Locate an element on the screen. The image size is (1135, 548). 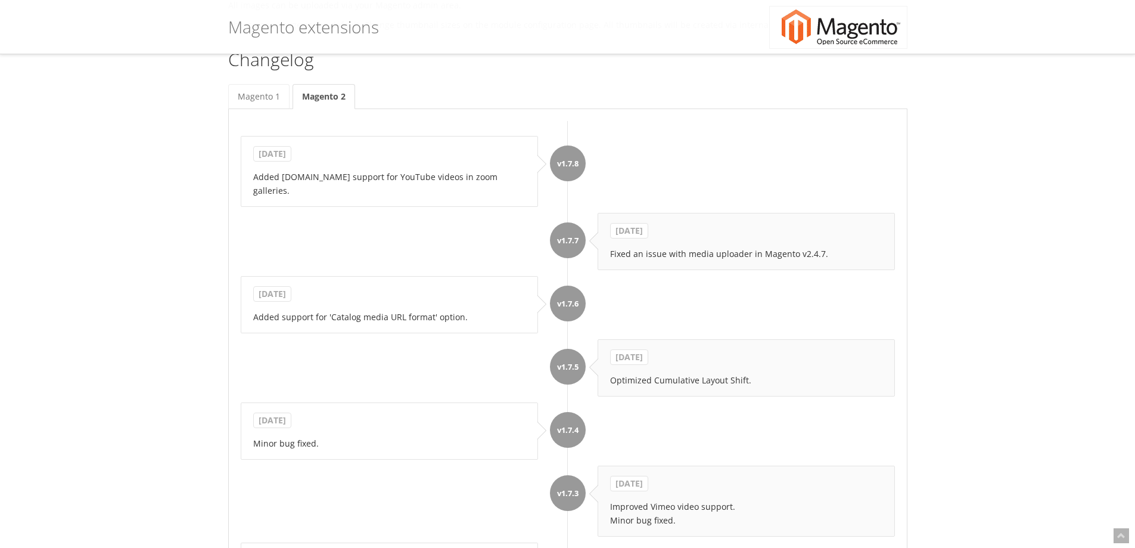
div: v1.7.8 is located at coordinates (568, 163).